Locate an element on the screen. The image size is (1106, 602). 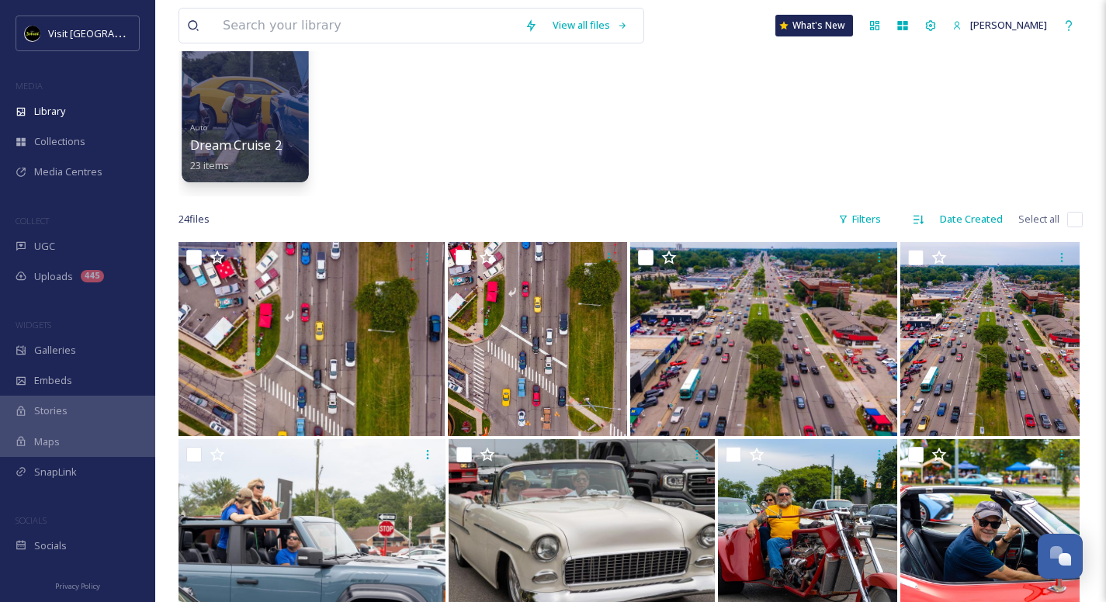
span: COLLECT is located at coordinates (32, 220).